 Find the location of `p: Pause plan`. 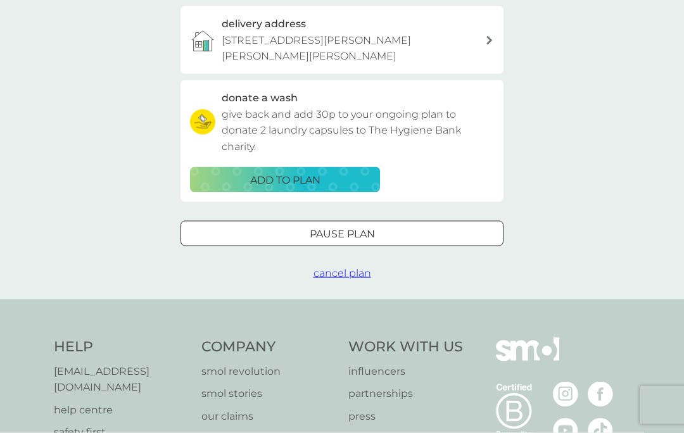

p: Pause plan is located at coordinates (342, 234).